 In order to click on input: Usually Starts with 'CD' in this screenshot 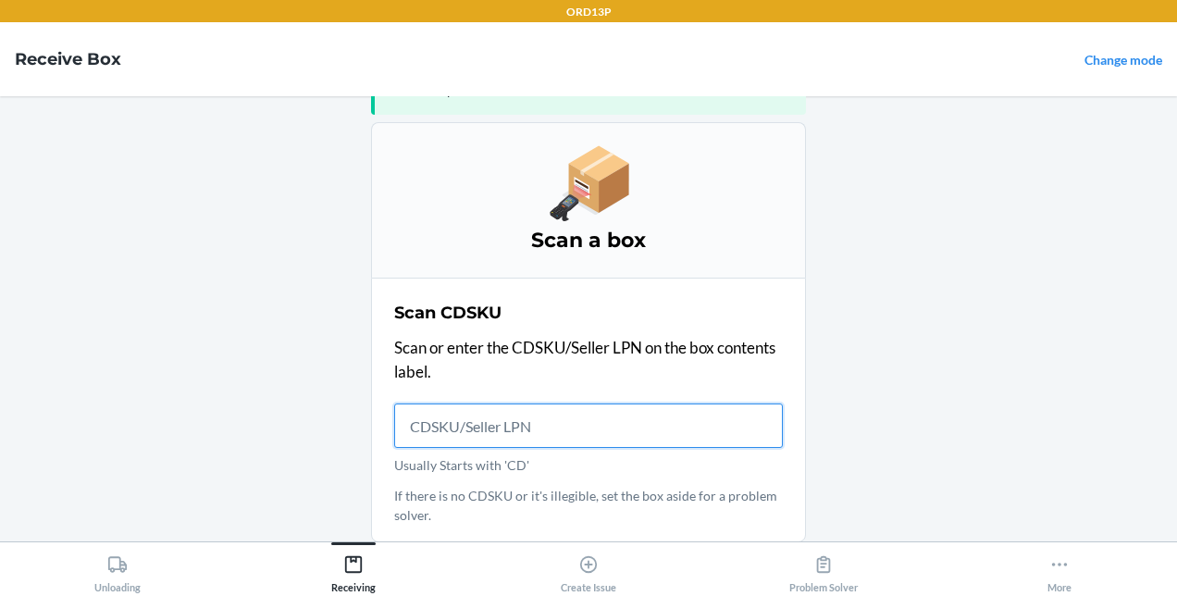, I will do `click(589, 426)`.